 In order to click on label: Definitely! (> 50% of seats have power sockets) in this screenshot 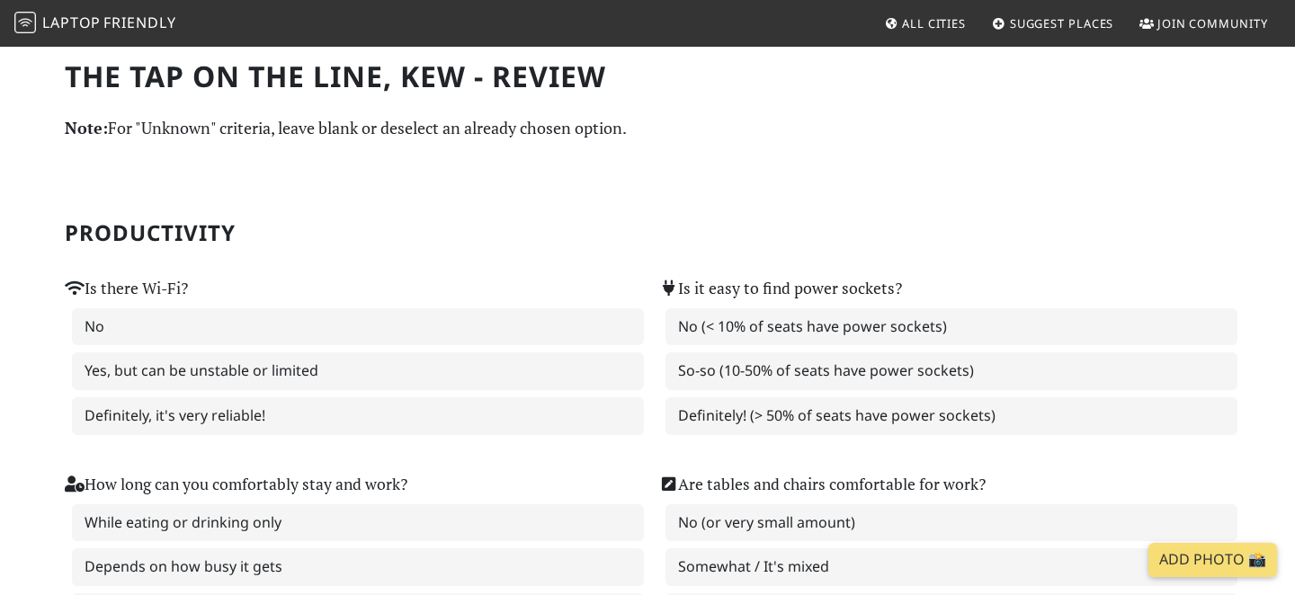, I will do `click(951, 416)`.